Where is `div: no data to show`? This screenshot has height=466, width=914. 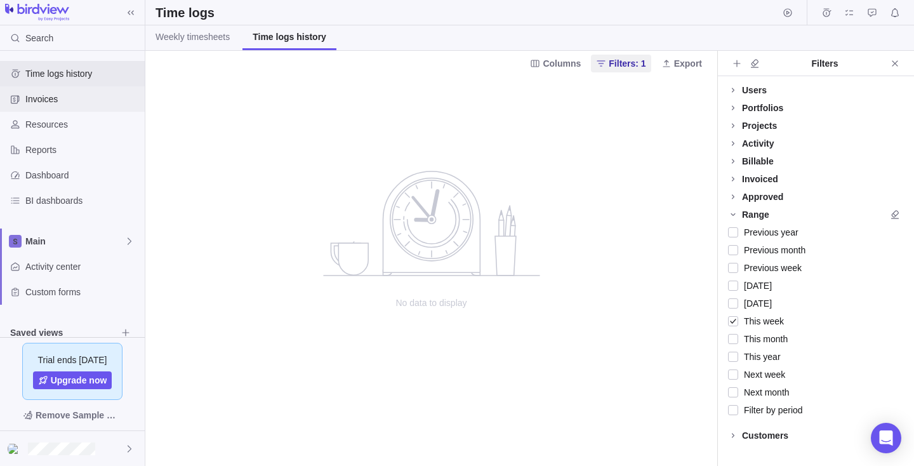 div: no data to show is located at coordinates (432, 270).